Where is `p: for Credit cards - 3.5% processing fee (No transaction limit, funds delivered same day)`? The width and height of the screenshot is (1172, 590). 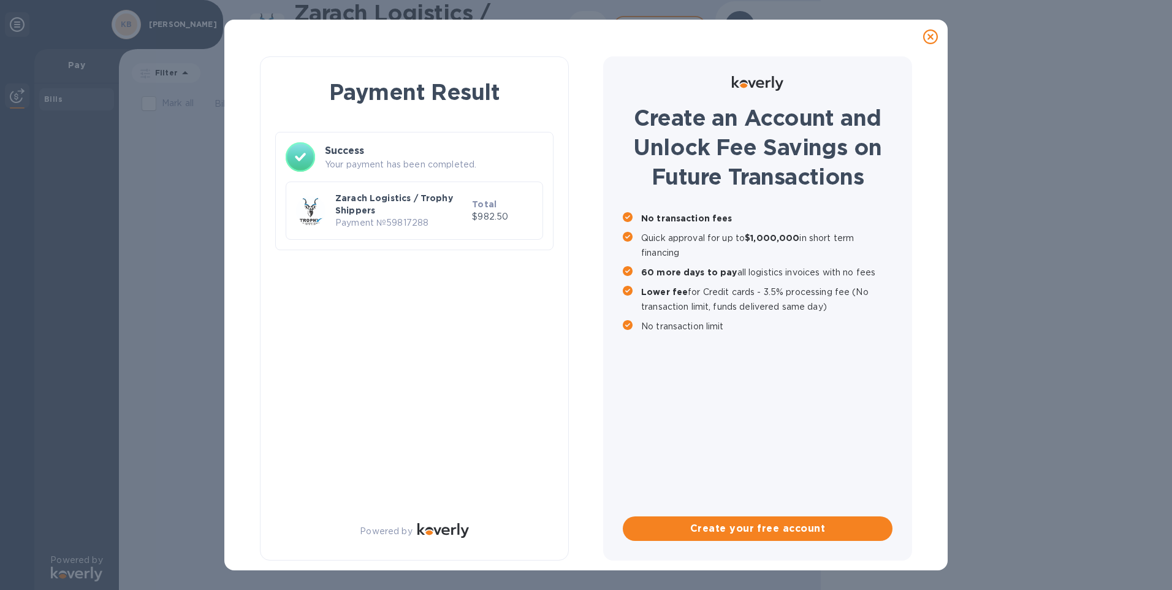 p: for Credit cards - 3.5% processing fee (No transaction limit, funds delivered same day) is located at coordinates (767, 299).